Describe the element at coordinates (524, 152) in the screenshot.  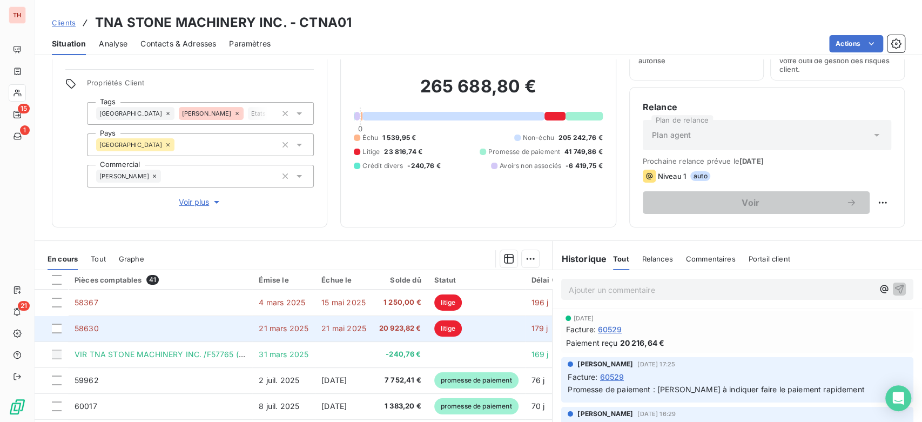
I see `span: Promesse de paiement` at that location.